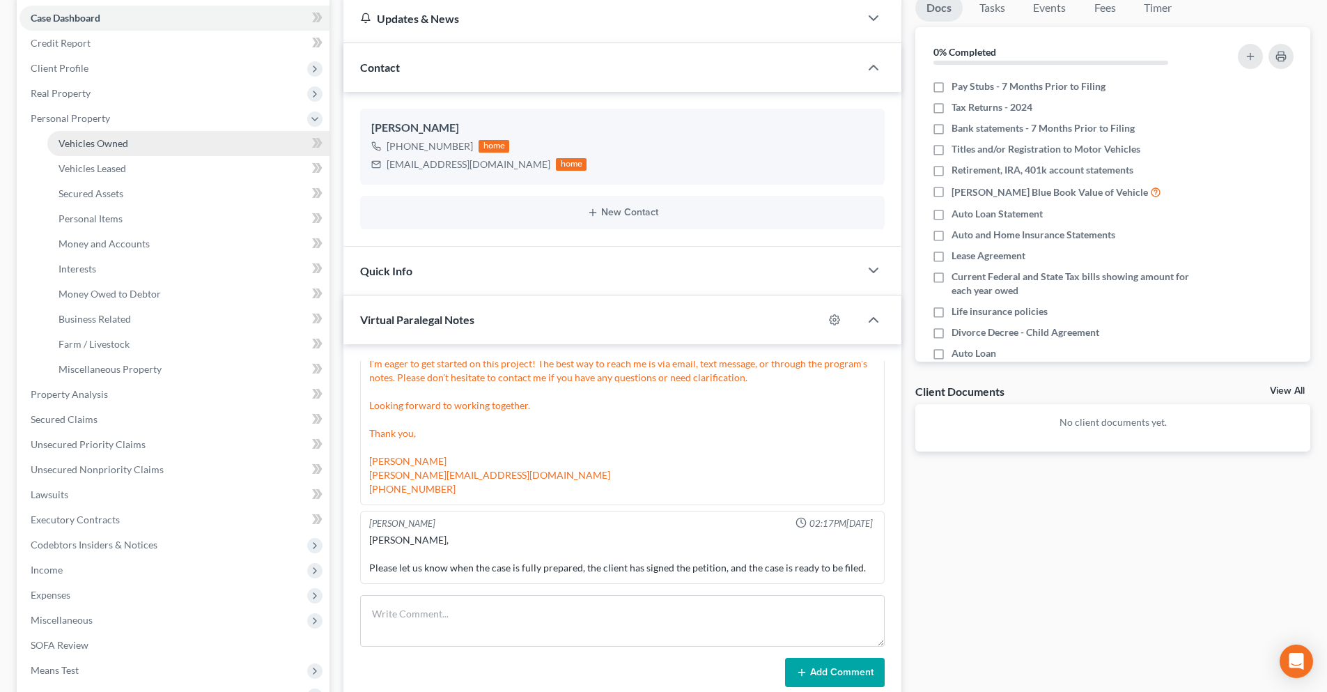 Image resolution: width=1327 pixels, height=692 pixels. I want to click on div: Client Documents, so click(960, 391).